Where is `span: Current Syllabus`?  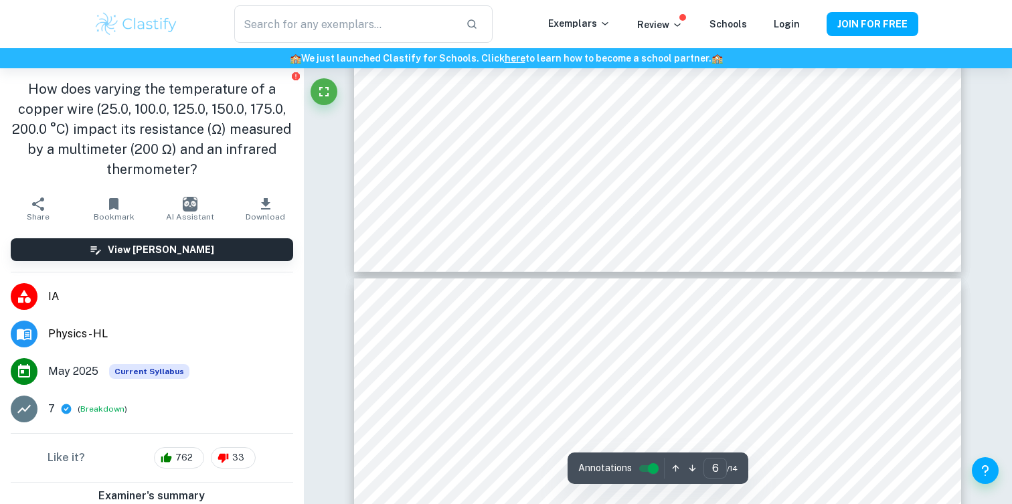 span: Current Syllabus is located at coordinates (149, 371).